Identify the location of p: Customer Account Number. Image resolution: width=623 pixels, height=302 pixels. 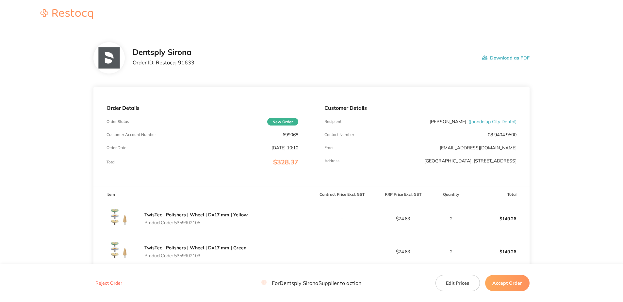
(131, 135).